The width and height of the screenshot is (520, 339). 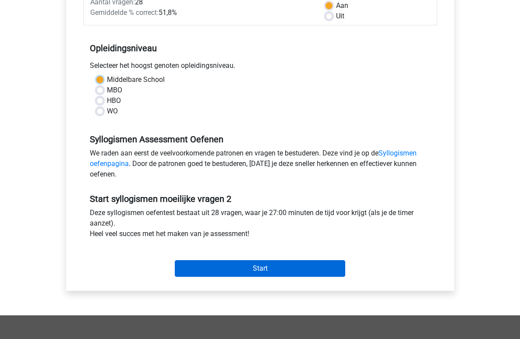 What do you see at coordinates (340, 16) in the screenshot?
I see `label: Uit` at bounding box center [340, 16].